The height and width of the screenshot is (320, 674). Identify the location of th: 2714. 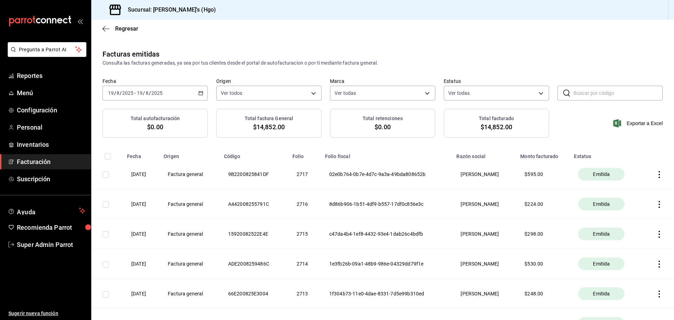
(305, 264).